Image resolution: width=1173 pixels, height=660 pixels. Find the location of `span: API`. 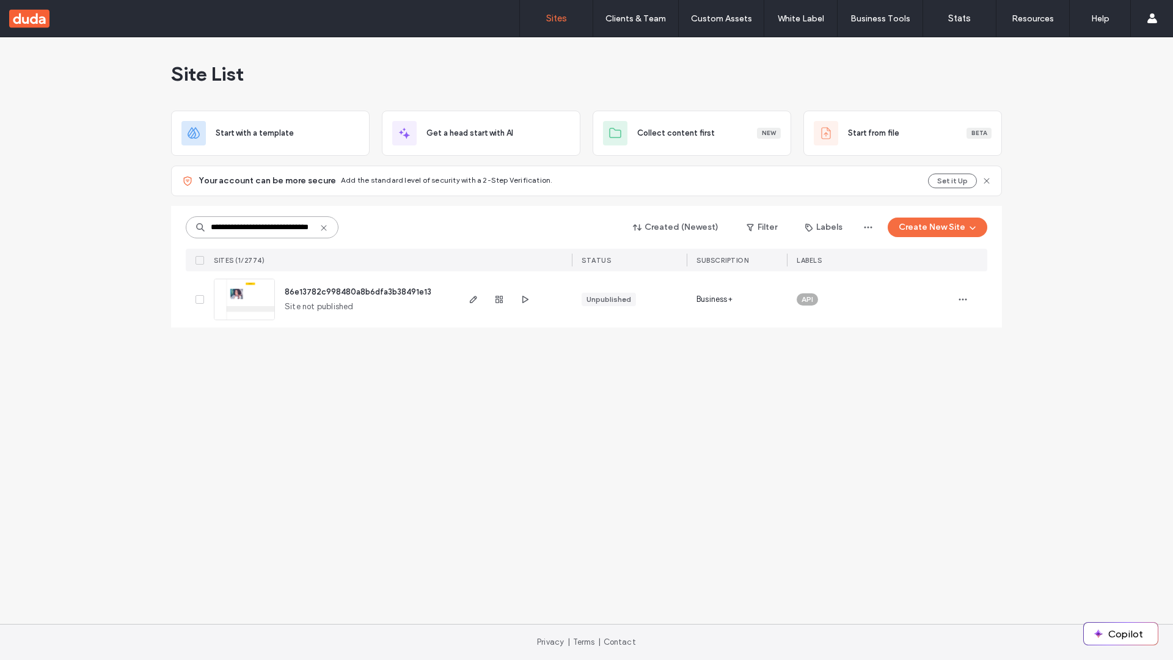

span: API is located at coordinates (807, 299).